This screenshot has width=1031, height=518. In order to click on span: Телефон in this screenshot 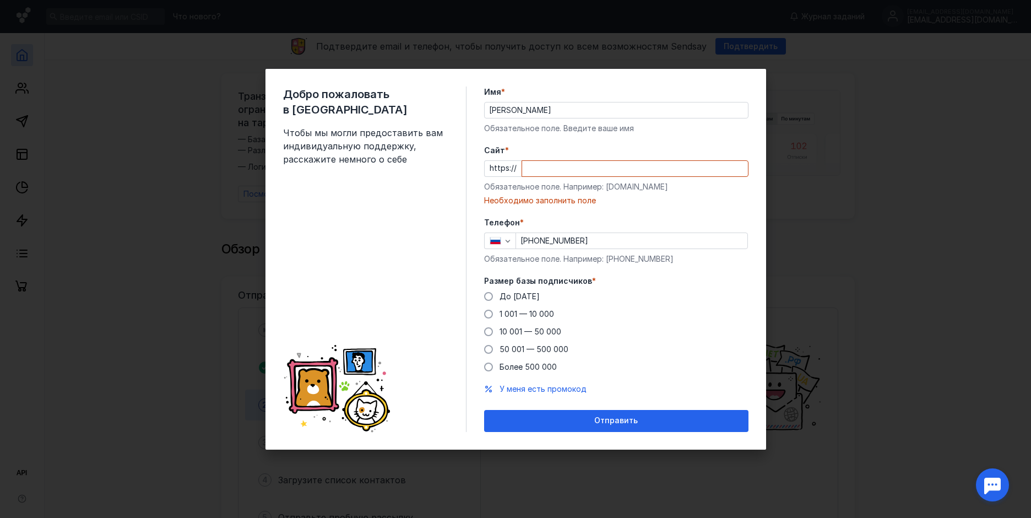, I will do `click(502, 222)`.